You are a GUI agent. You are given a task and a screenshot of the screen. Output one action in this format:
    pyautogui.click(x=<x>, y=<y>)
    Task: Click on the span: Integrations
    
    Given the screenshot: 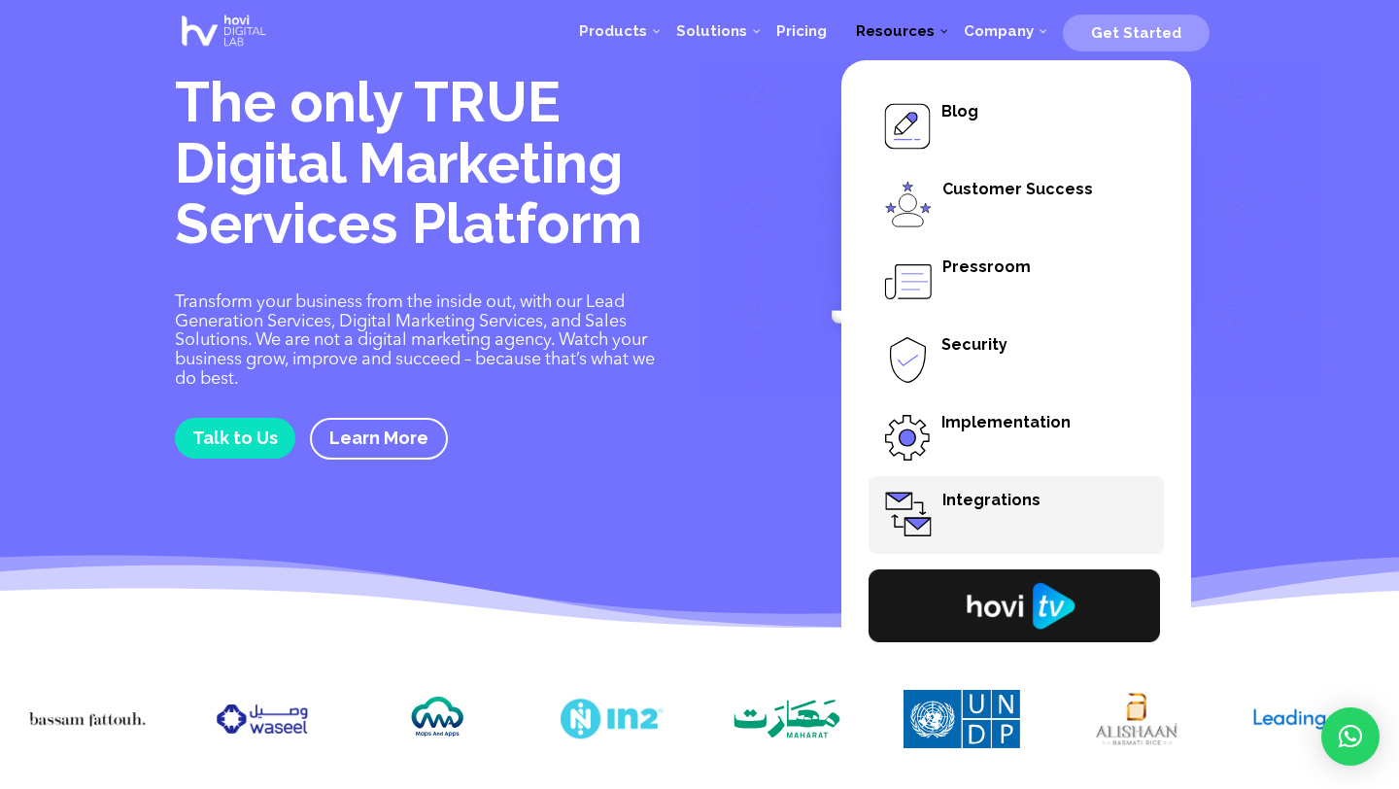 What is the action you would take?
    pyautogui.click(x=991, y=500)
    